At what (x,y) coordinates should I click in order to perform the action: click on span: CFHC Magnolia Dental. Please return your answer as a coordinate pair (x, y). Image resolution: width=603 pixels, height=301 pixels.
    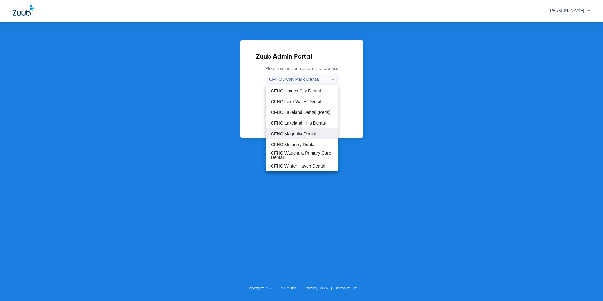
    Looking at the image, I should click on (294, 134).